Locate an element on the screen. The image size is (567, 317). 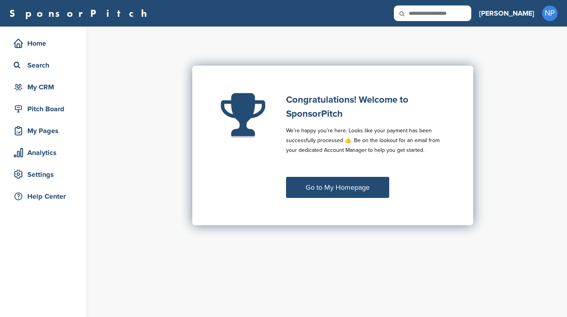
a: Help Center is located at coordinates (43, 197).